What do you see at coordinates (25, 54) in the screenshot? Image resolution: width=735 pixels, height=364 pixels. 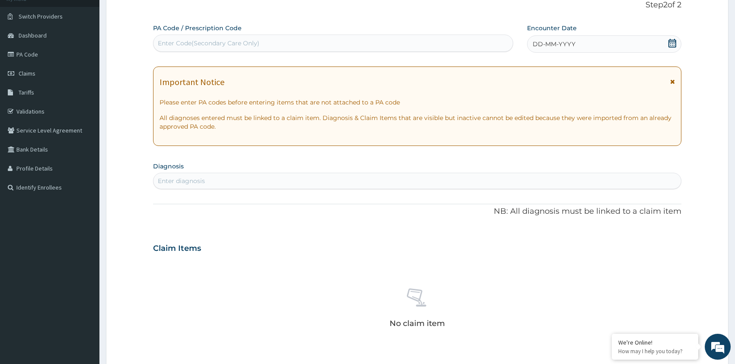 I see `img: d_794563401_company_1708531726252_794563401` at bounding box center [25, 54].